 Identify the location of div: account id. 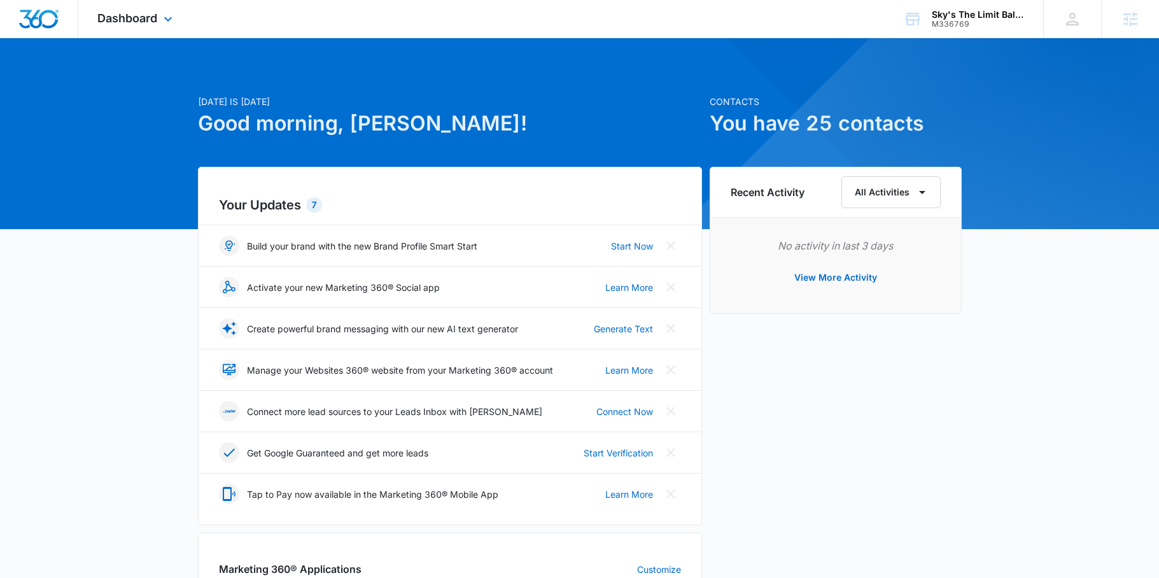
(978, 24).